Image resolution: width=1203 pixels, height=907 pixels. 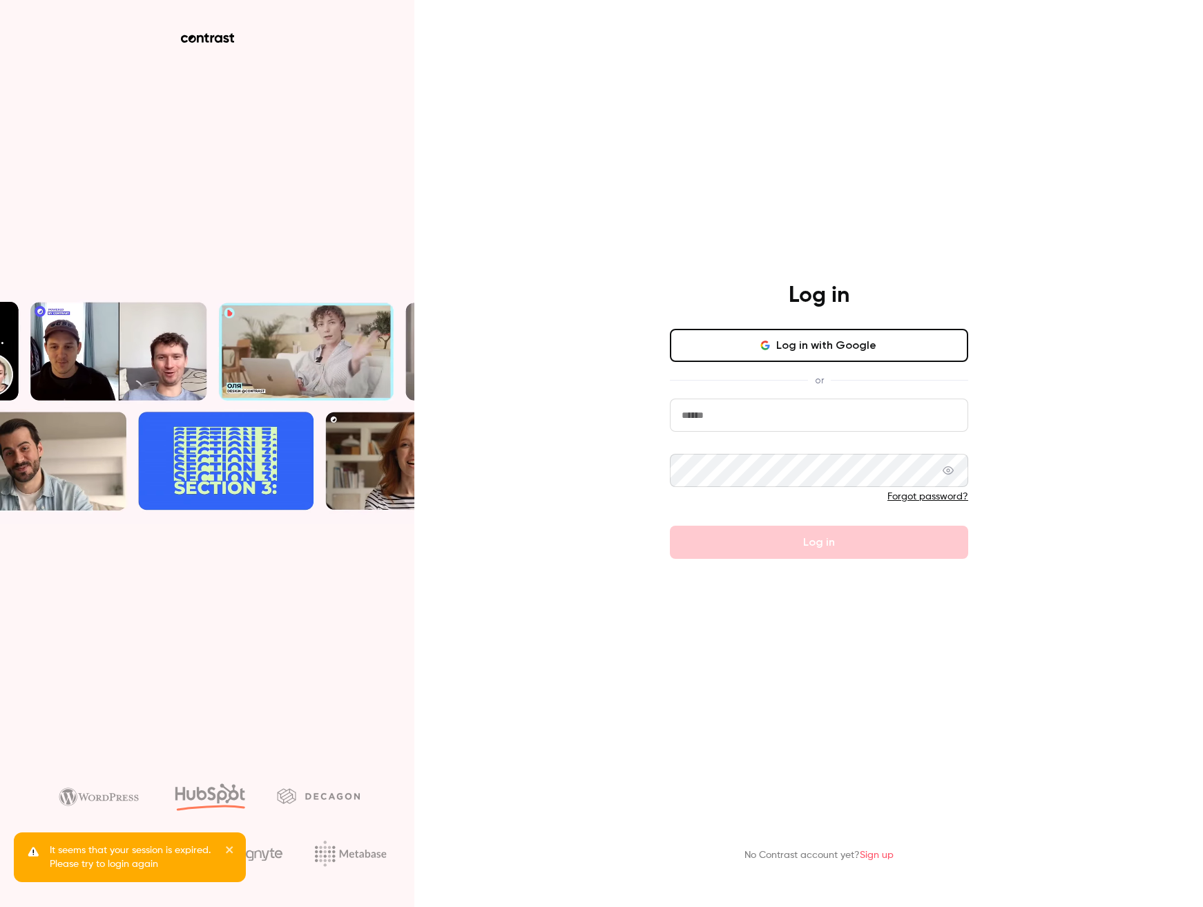 I want to click on span: or, so click(x=819, y=380).